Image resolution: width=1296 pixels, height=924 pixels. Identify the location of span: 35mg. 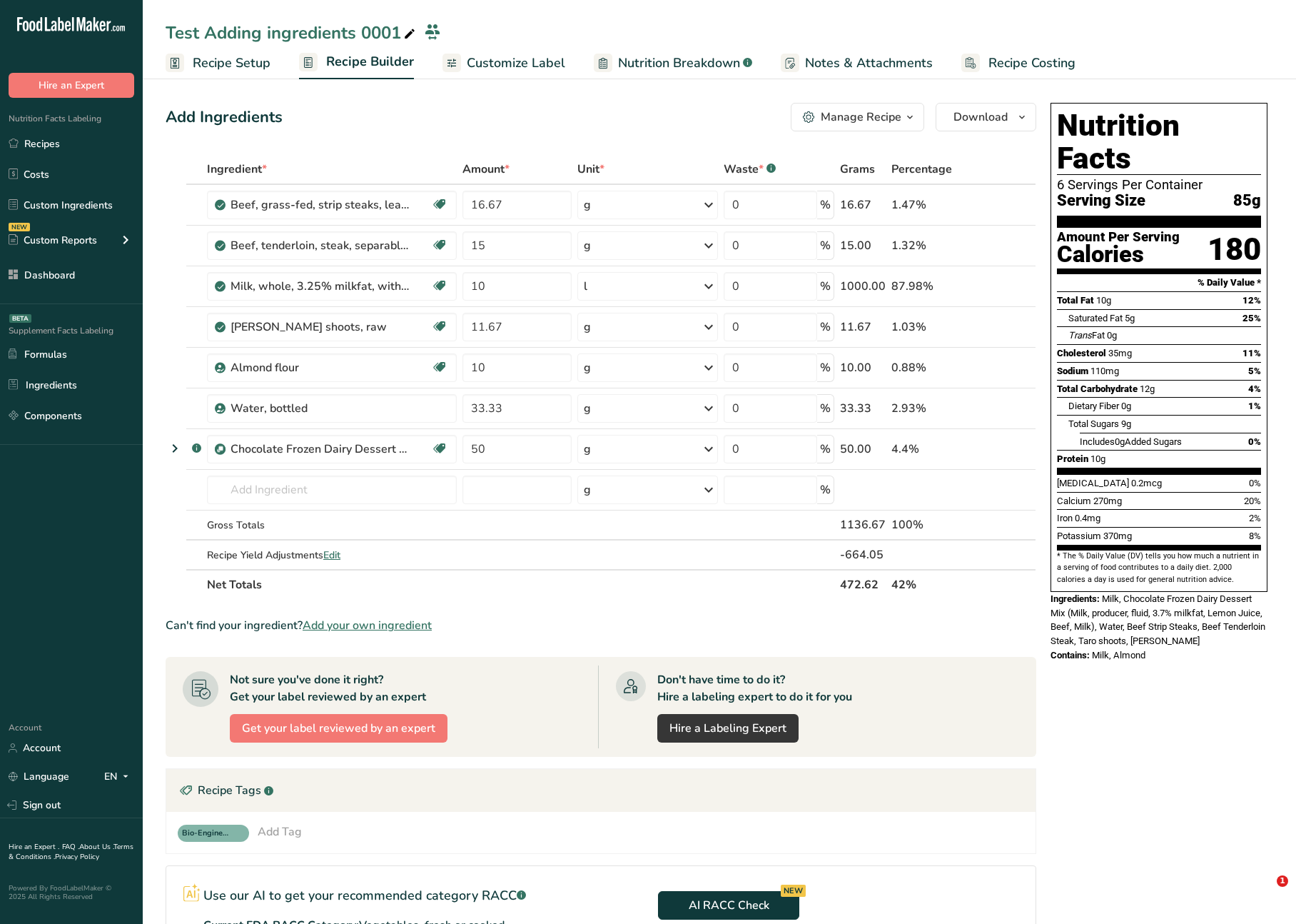
(1120, 352).